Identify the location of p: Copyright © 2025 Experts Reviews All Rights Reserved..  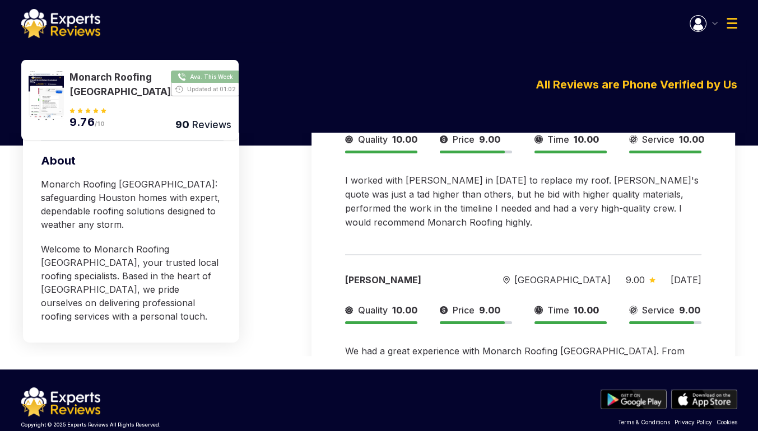
(91, 425).